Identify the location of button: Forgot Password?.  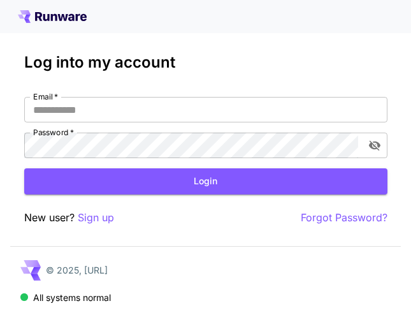
(344, 217).